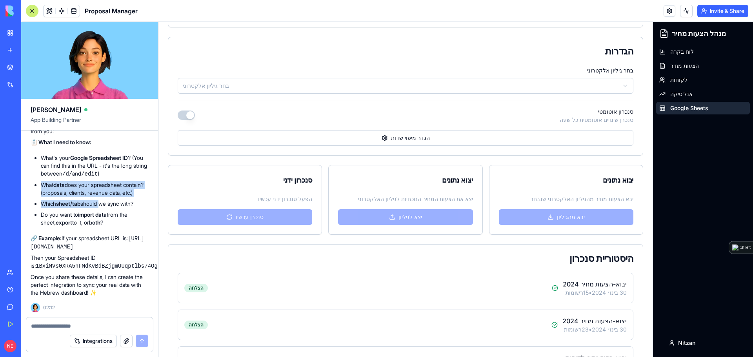  I want to click on div: יצוא - הצעות מחיר 2024, so click(436, 299).